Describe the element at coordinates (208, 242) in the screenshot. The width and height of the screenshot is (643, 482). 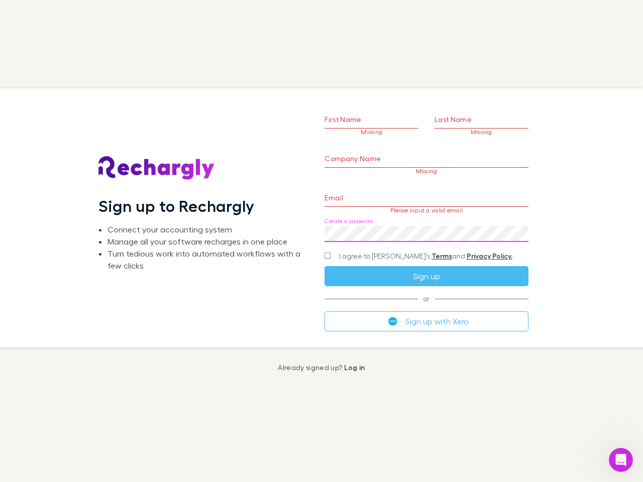
I see `li: Manage all your software recharges in one place` at that location.